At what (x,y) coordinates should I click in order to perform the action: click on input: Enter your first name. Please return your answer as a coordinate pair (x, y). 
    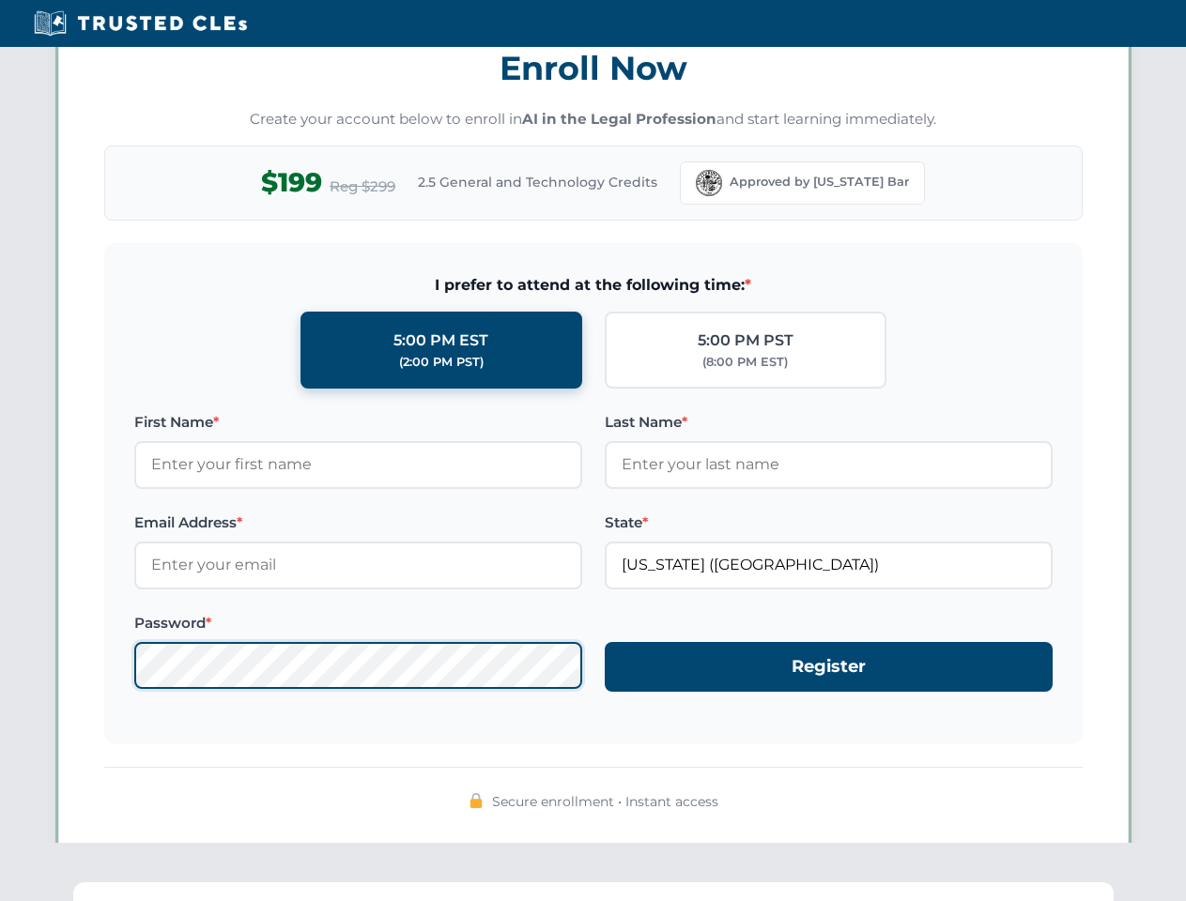
    Looking at the image, I should click on (358, 465).